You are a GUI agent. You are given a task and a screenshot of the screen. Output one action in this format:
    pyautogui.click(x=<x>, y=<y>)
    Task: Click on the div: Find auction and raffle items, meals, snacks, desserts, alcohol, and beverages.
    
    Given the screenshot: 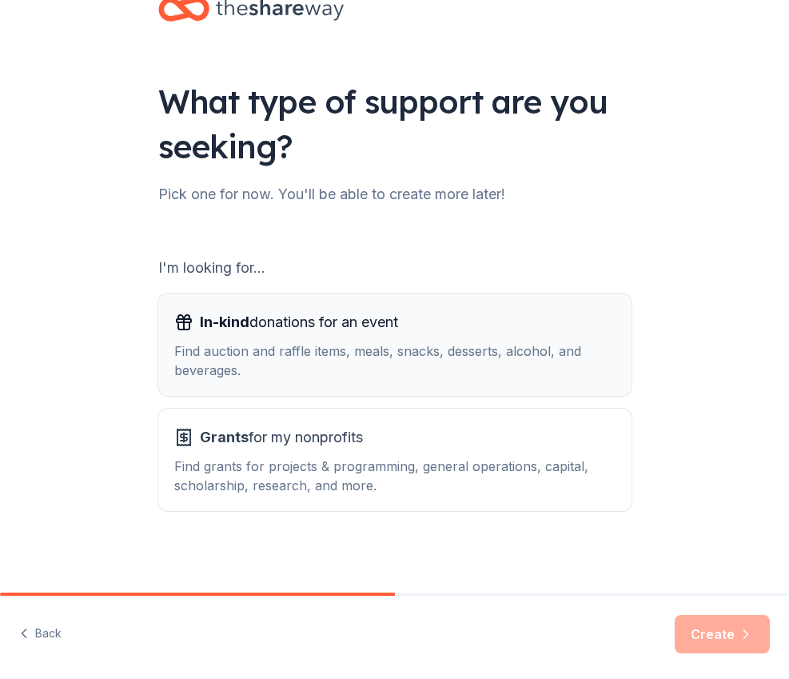 What is the action you would take?
    pyautogui.click(x=395, y=360)
    